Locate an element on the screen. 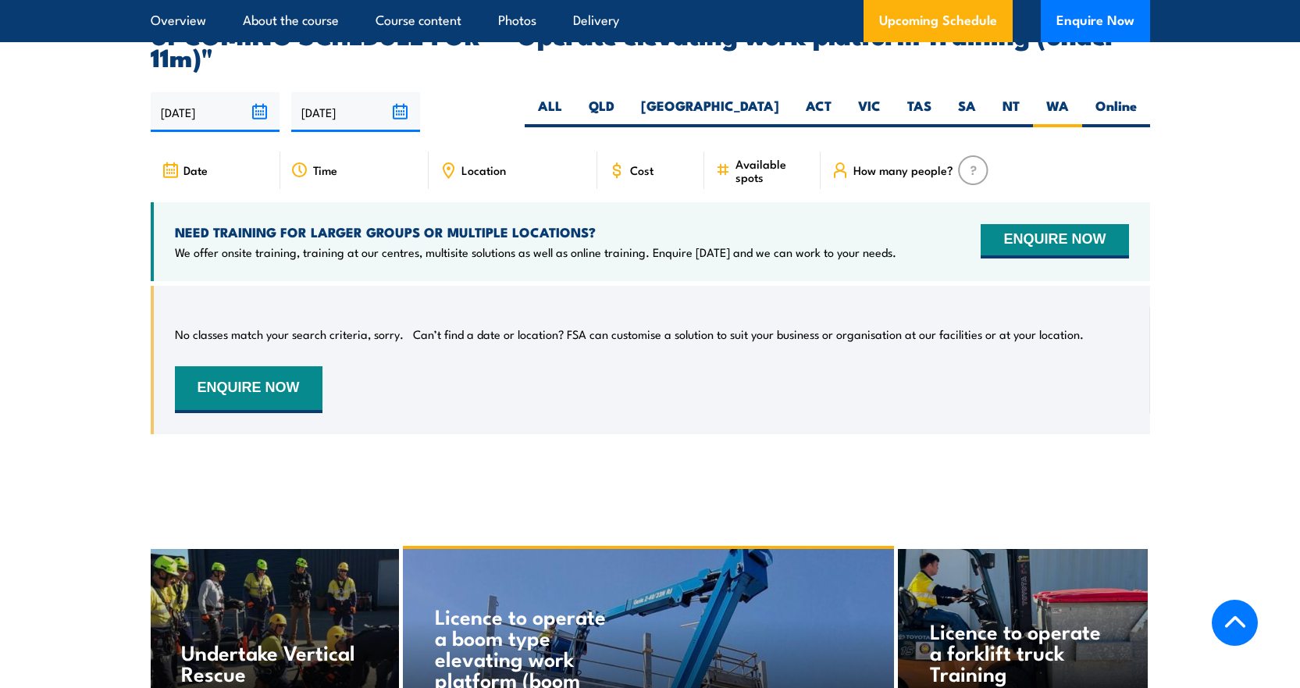  label: VIC is located at coordinates (869, 112).